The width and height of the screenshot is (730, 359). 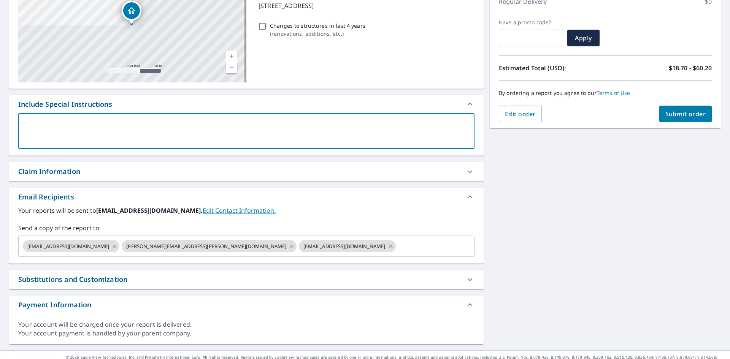 What do you see at coordinates (520, 114) in the screenshot?
I see `span: Edit order` at bounding box center [520, 114].